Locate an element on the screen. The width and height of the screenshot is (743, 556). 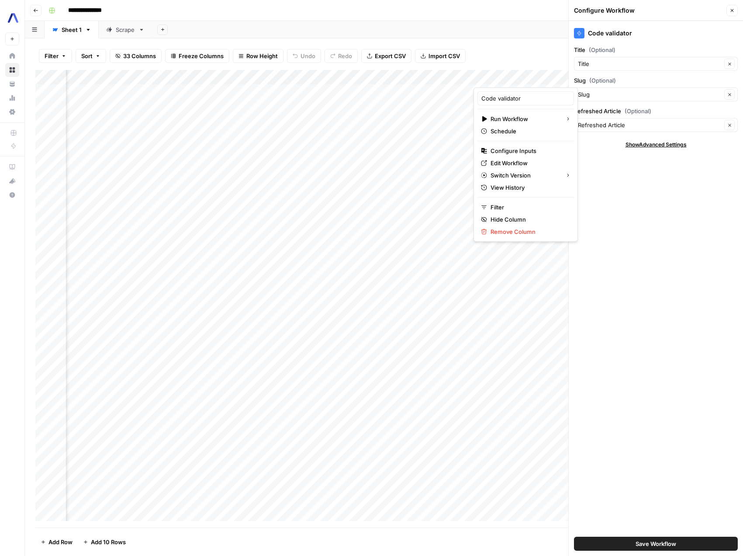
label: Slug is located at coordinates (656, 80).